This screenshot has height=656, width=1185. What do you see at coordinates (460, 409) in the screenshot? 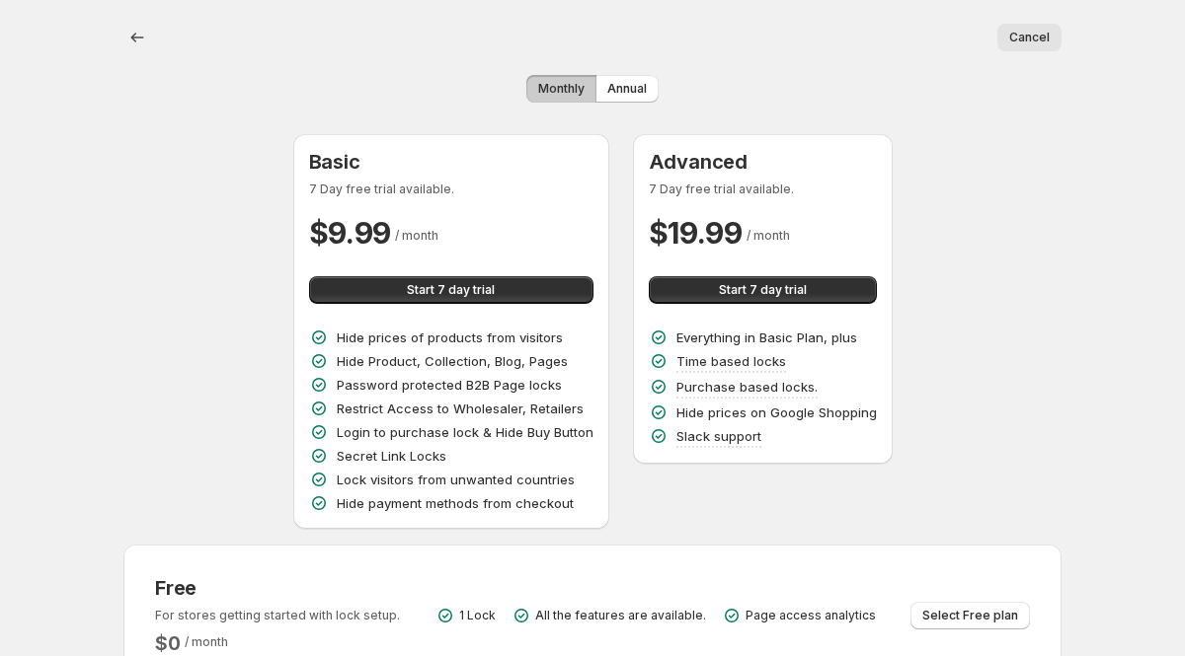
I see `p: Restrict Access to Wholesaler, Retailers` at bounding box center [460, 409].